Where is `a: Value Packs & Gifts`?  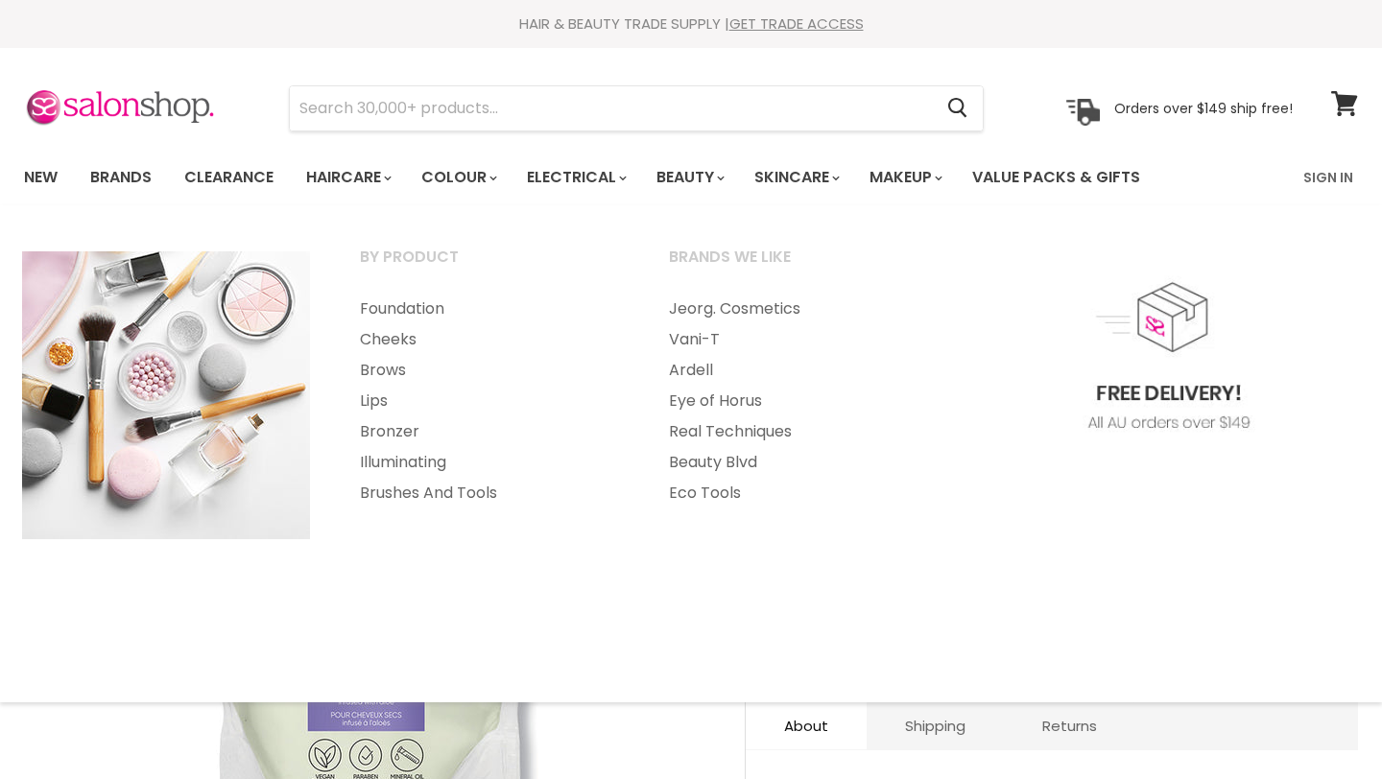 a: Value Packs & Gifts is located at coordinates (1055, 178).